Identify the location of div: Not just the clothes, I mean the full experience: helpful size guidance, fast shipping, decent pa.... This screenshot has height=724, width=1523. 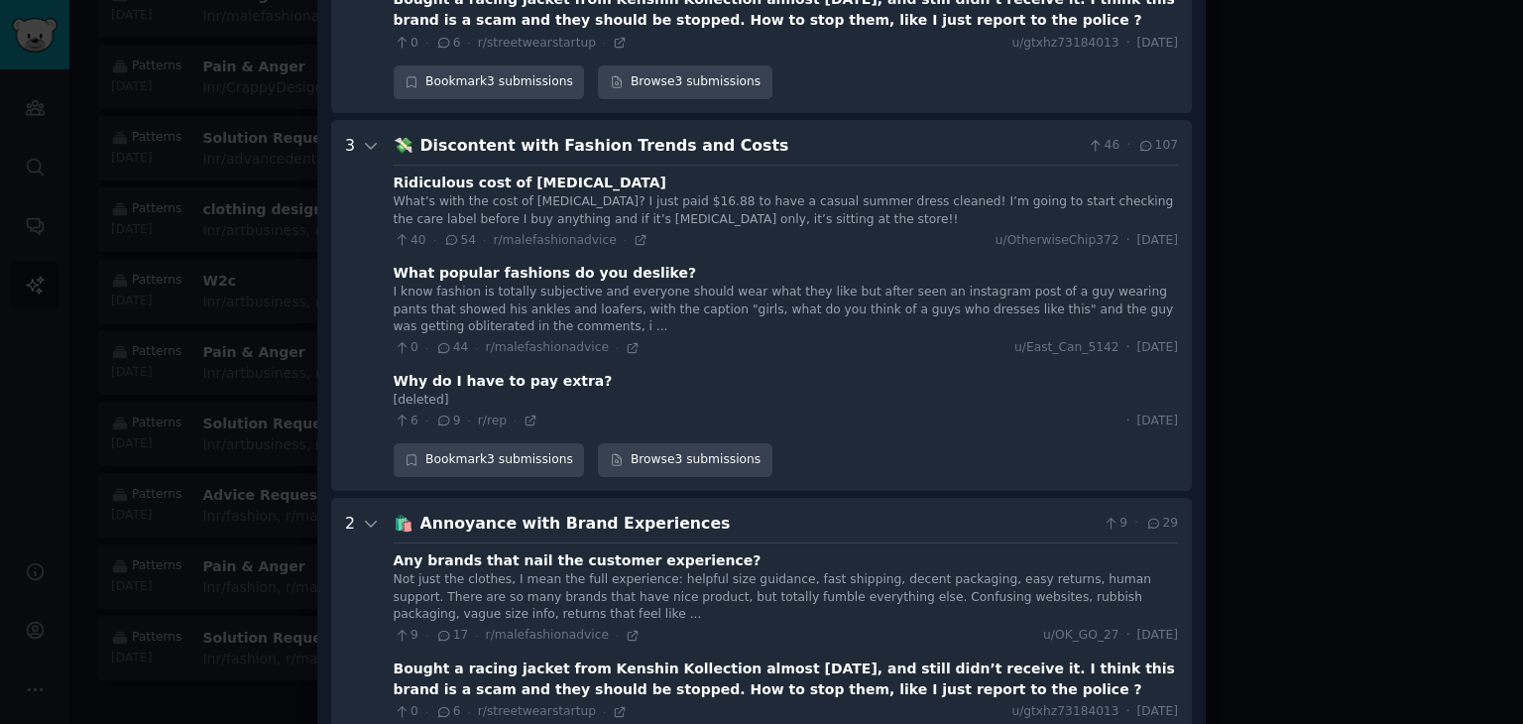
(785, 597).